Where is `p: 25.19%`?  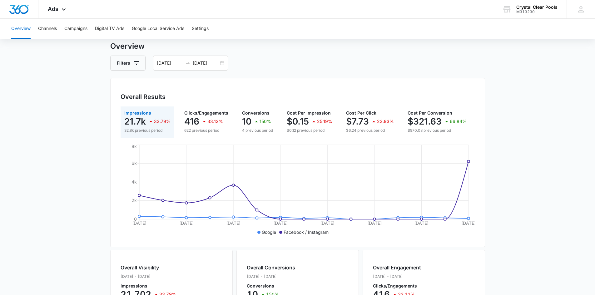 p: 25.19% is located at coordinates (325, 122).